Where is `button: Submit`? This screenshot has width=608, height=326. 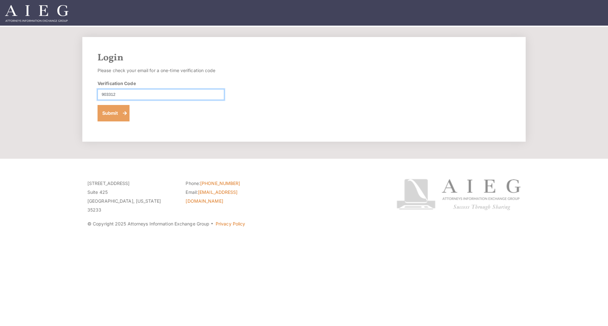 button: Submit is located at coordinates (113, 113).